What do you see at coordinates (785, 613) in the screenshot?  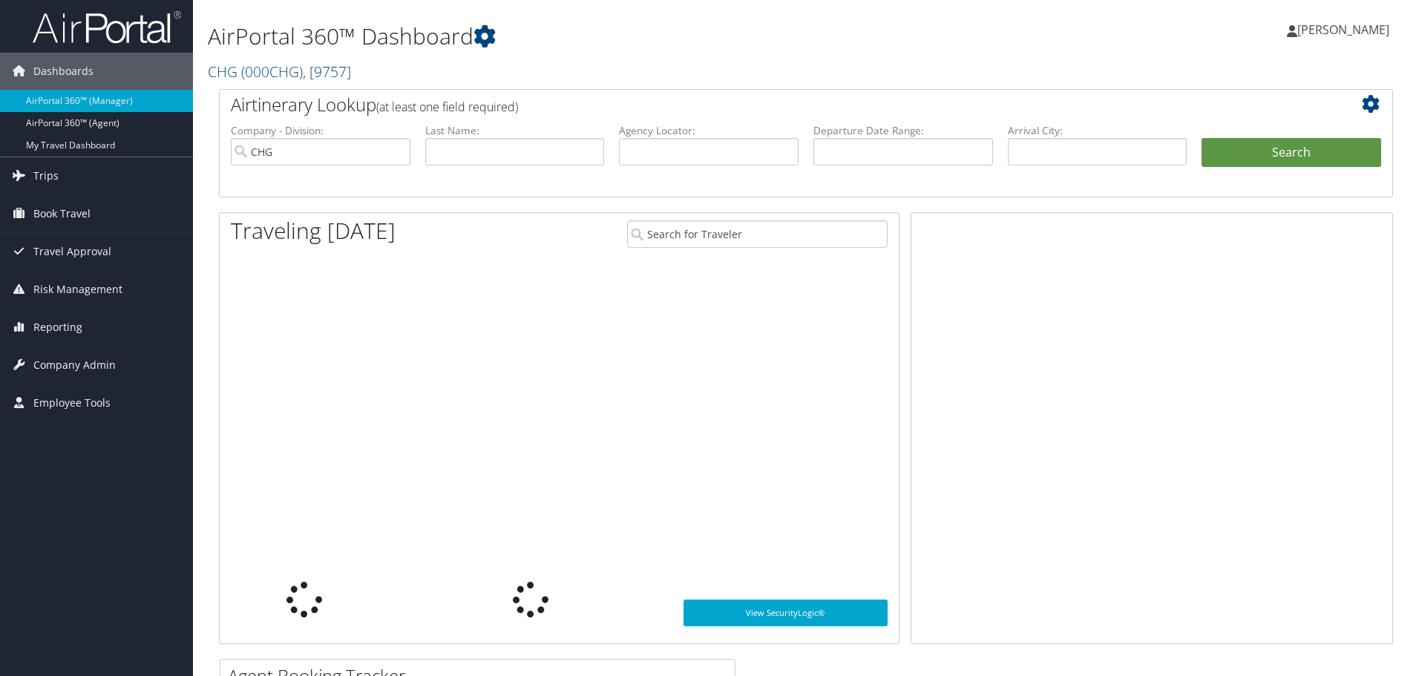 I see `a: View SecurityLogic®` at bounding box center [785, 613].